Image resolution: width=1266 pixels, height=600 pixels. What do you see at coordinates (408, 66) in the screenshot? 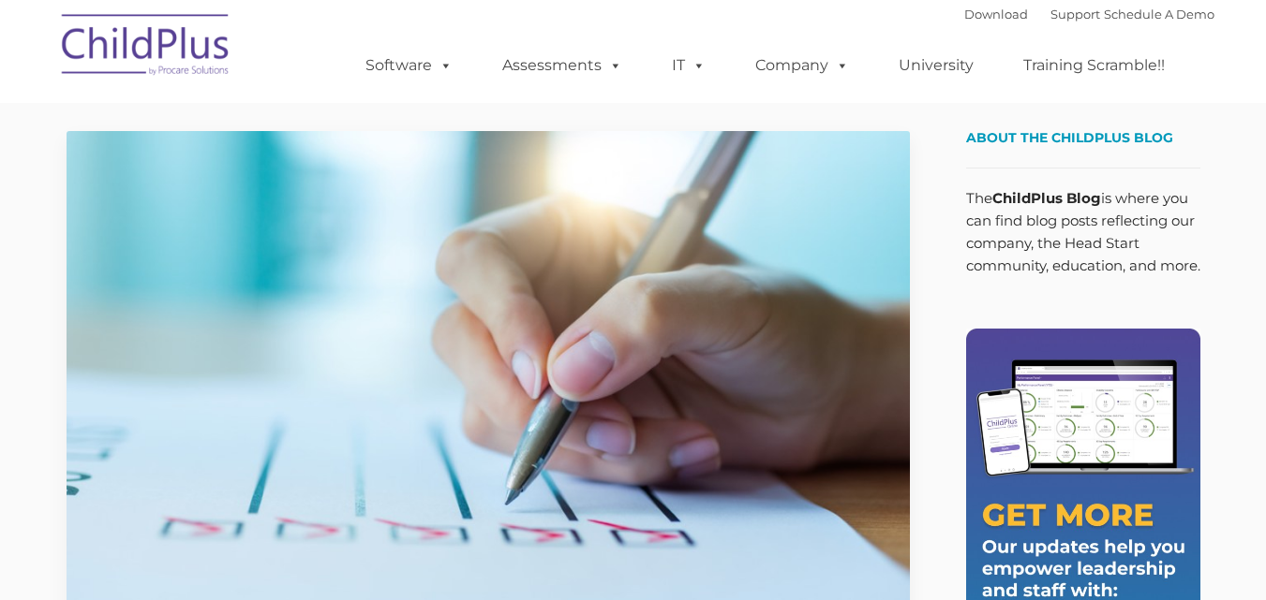
I see `a: Software` at bounding box center [408, 66].